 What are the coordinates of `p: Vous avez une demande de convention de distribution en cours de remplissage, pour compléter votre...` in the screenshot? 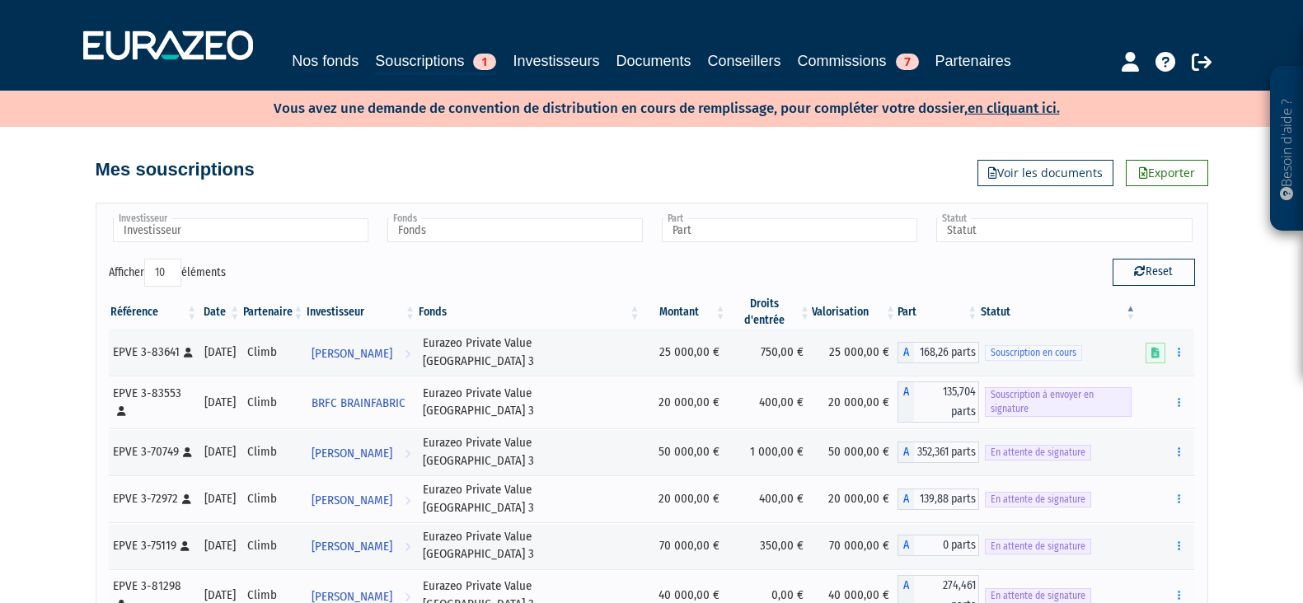 It's located at (643, 106).